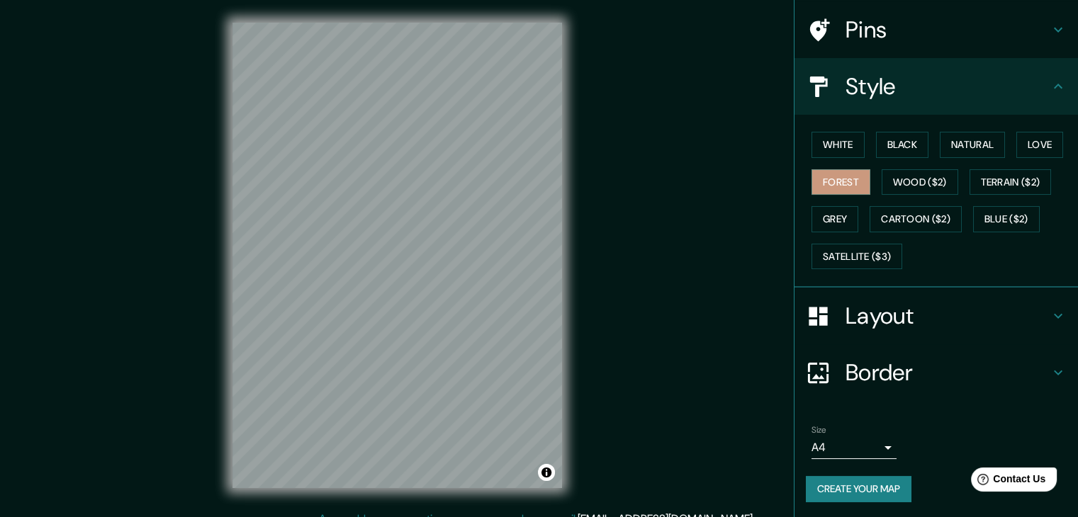  Describe the element at coordinates (920, 182) in the screenshot. I see `button: Wood ($2)` at that location.